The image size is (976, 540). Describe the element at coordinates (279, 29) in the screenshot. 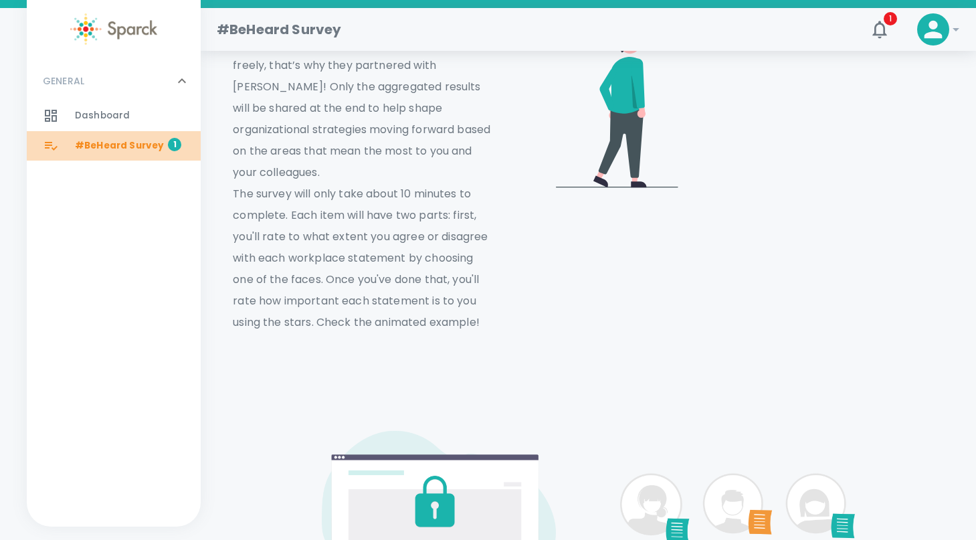

I see `h1: #BeHeard Survey` at that location.